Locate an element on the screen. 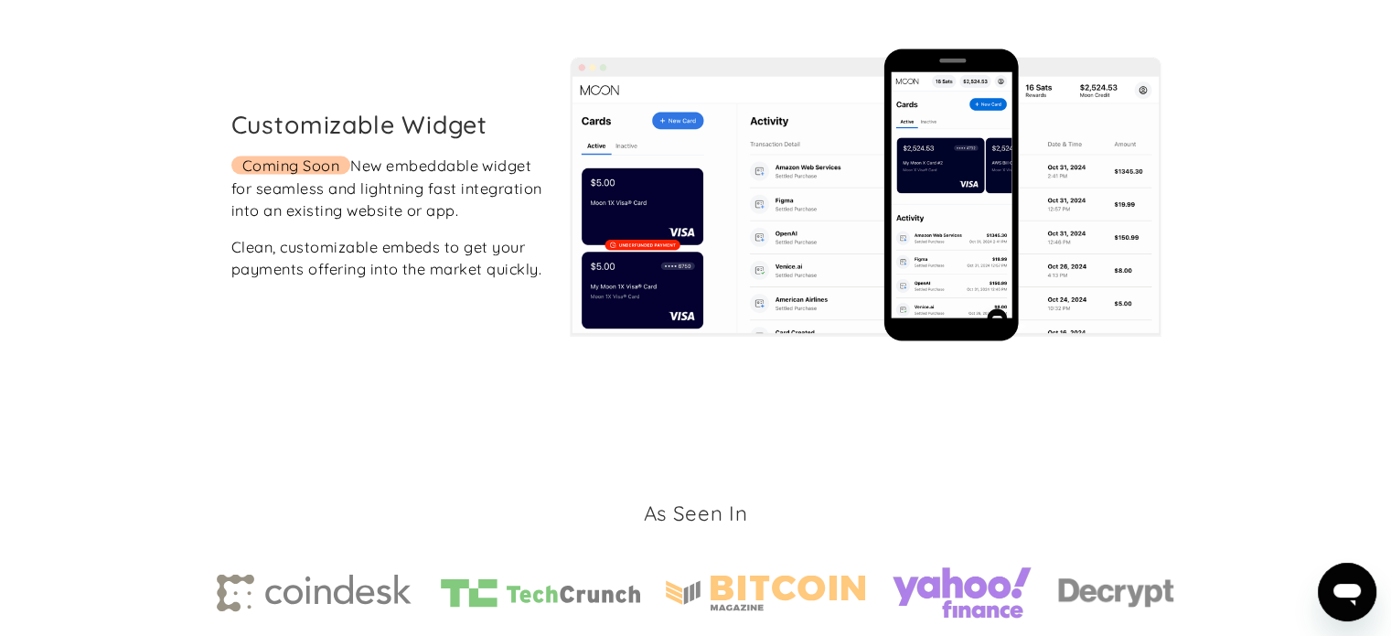 Image resolution: width=1391 pixels, height=636 pixels. h3: As Seen In is located at coordinates (696, 512).